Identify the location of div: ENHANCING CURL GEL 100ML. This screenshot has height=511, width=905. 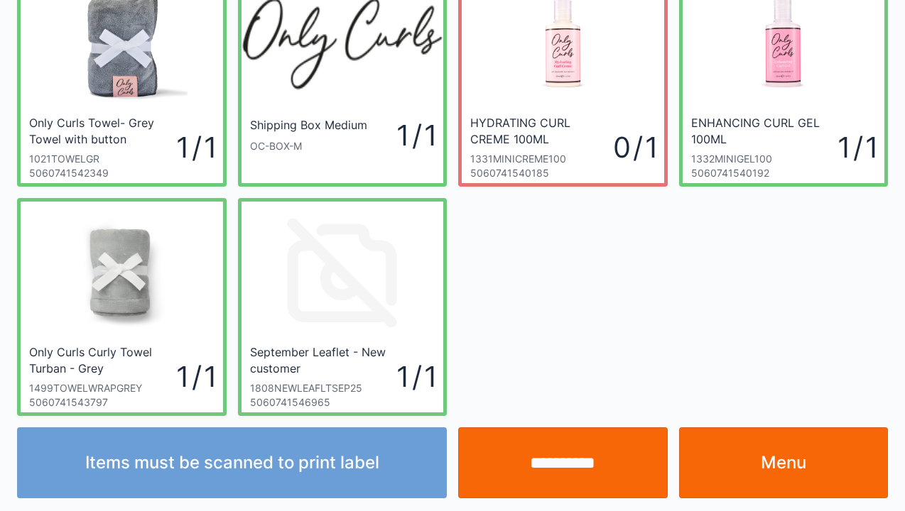
(763, 131).